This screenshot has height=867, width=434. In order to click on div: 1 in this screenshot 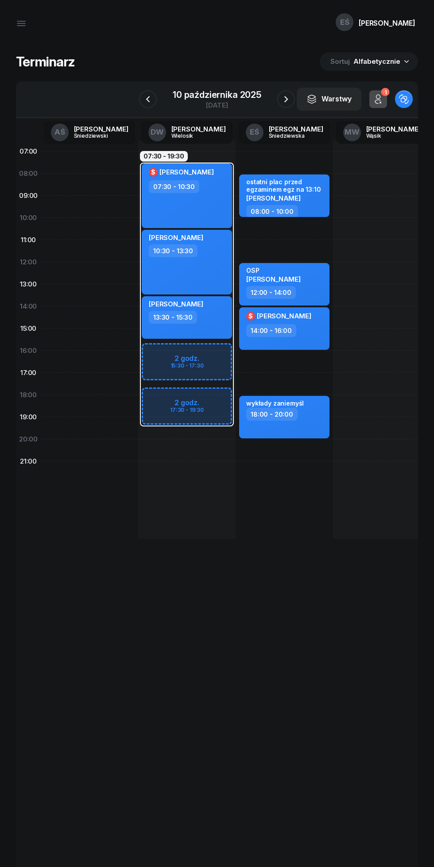, I will do `click(385, 92)`.